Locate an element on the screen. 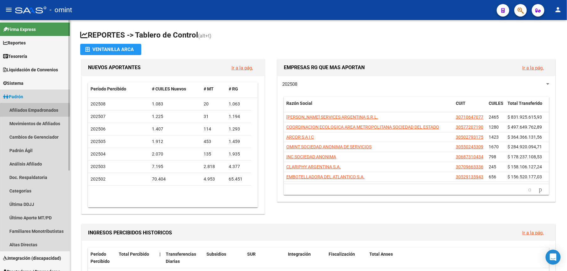 The image size is (567, 271). datatable-header-cell: Total Percibido is located at coordinates (137, 258).